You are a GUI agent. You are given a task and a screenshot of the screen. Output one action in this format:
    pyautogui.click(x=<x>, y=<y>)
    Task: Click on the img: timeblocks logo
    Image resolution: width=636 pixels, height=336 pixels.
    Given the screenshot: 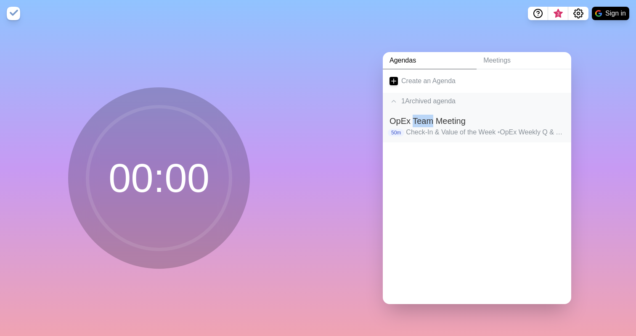 What is the action you would take?
    pyautogui.click(x=13, y=13)
    